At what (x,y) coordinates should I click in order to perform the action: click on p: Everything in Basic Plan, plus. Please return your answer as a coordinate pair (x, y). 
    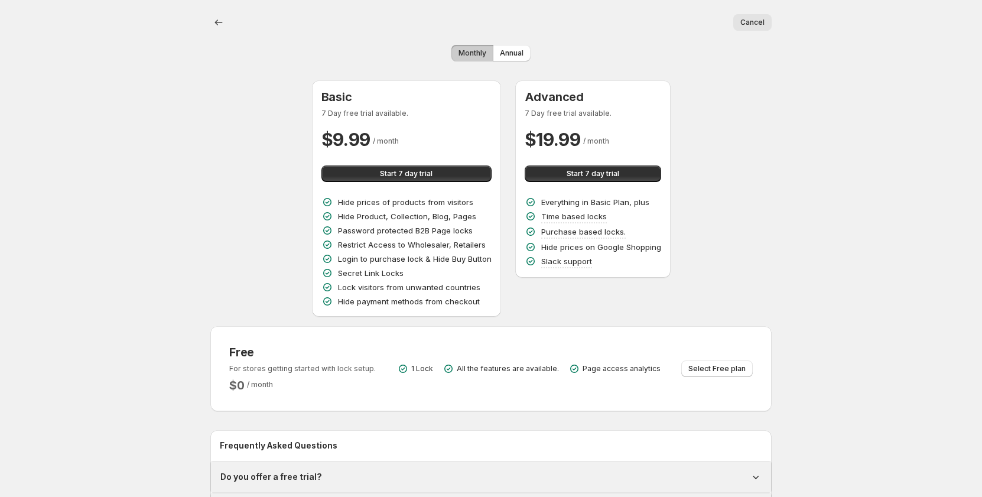
    Looking at the image, I should click on (595, 202).